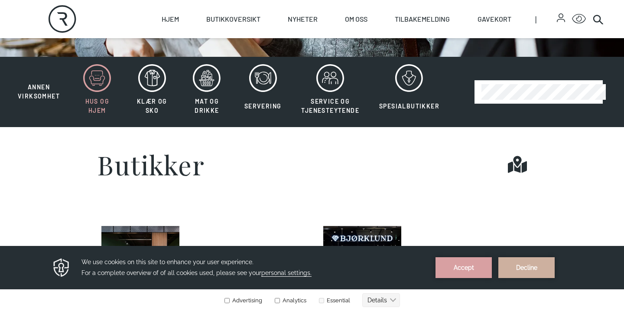 The width and height of the screenshot is (624, 311). Describe the element at coordinates (409, 106) in the screenshot. I see `span: Spesialbutikker` at that location.